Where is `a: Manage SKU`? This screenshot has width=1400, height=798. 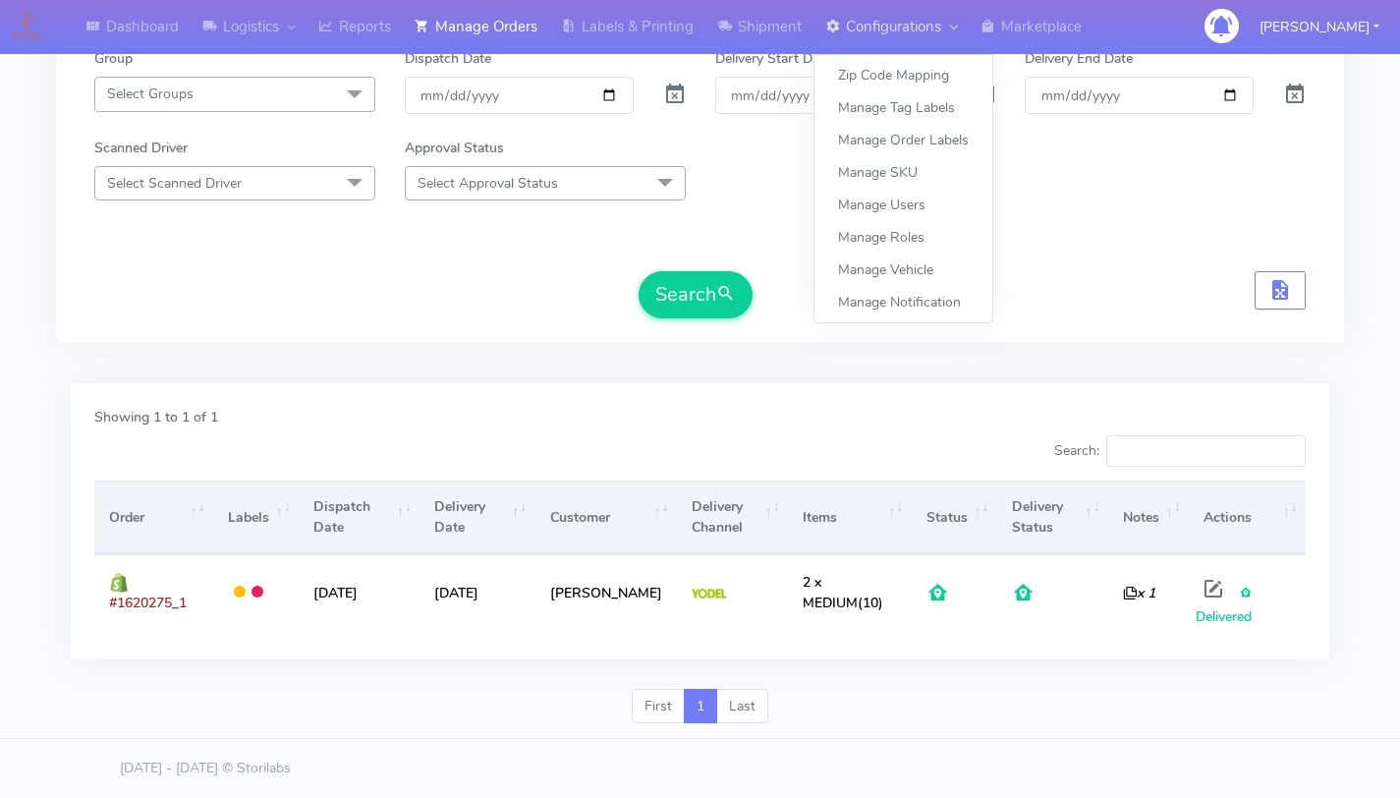
a: Manage SKU is located at coordinates (903, 172).